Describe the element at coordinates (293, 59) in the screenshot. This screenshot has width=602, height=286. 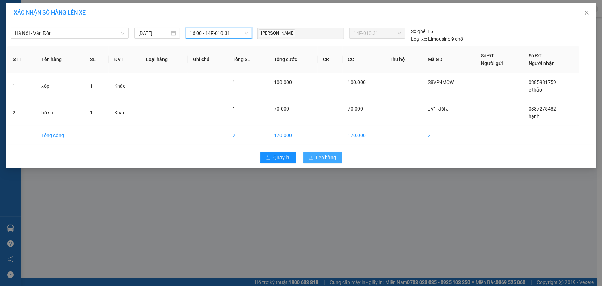
I see `th: Tổng cước` at that location.